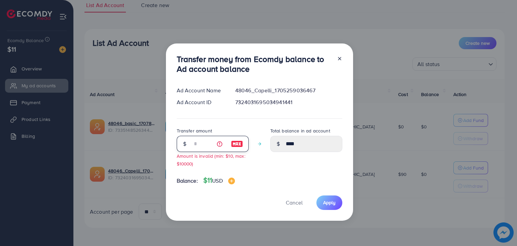  What do you see at coordinates (329, 202) in the screenshot?
I see `button: Apply` at bounding box center [329, 202].